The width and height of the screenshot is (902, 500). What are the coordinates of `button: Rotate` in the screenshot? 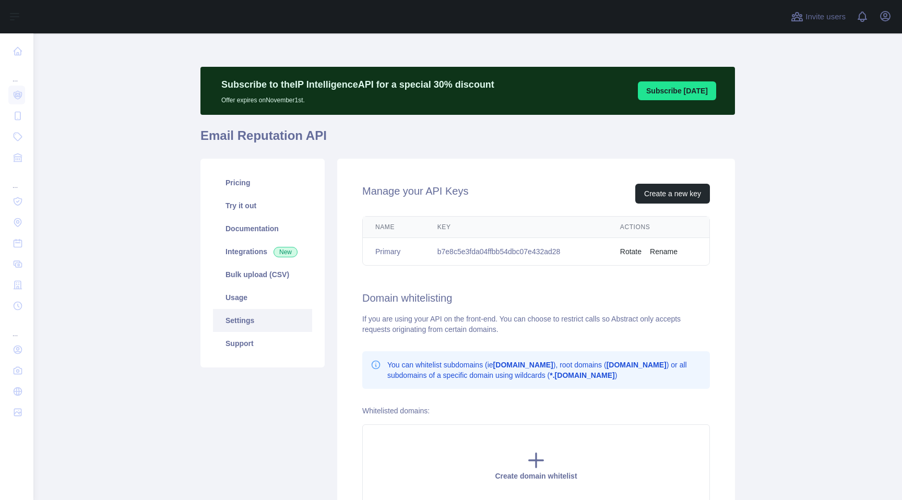 It's located at (631, 252).